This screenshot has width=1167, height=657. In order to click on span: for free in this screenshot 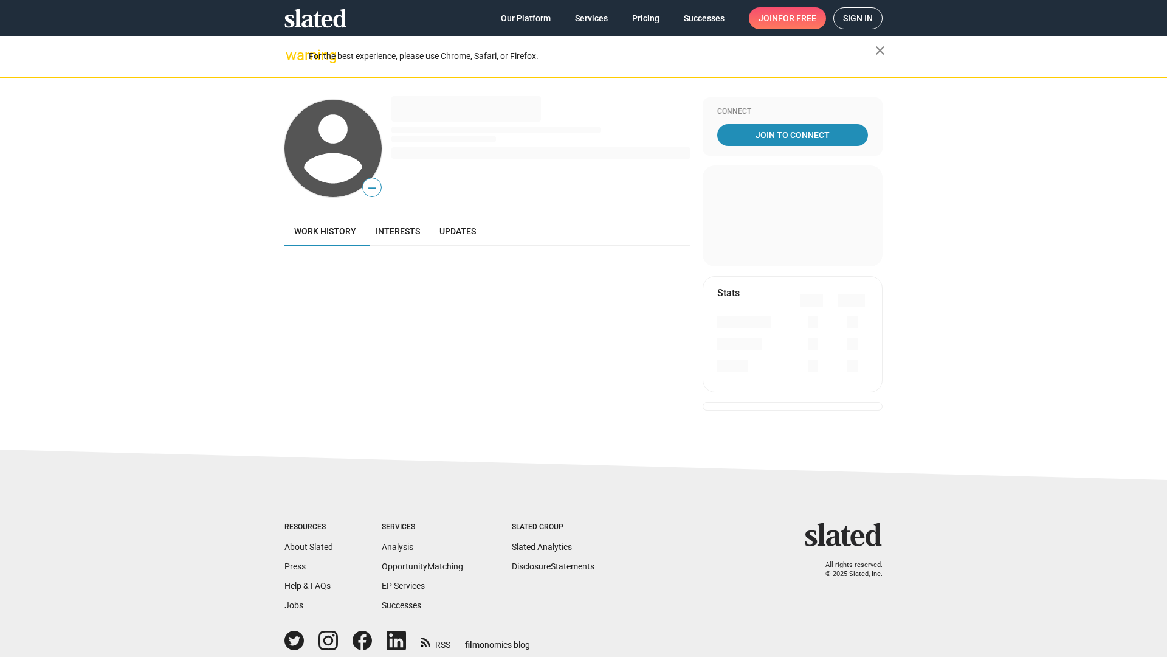, I will do `click(797, 18)`.